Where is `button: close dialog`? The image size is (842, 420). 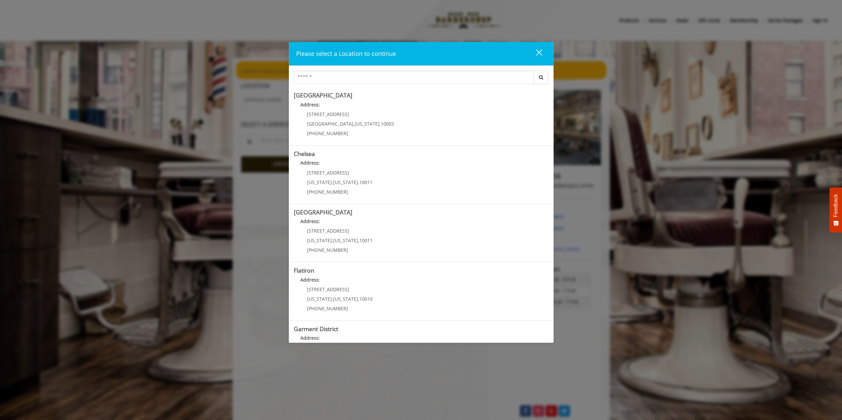
button: close dialog is located at coordinates (535, 54).